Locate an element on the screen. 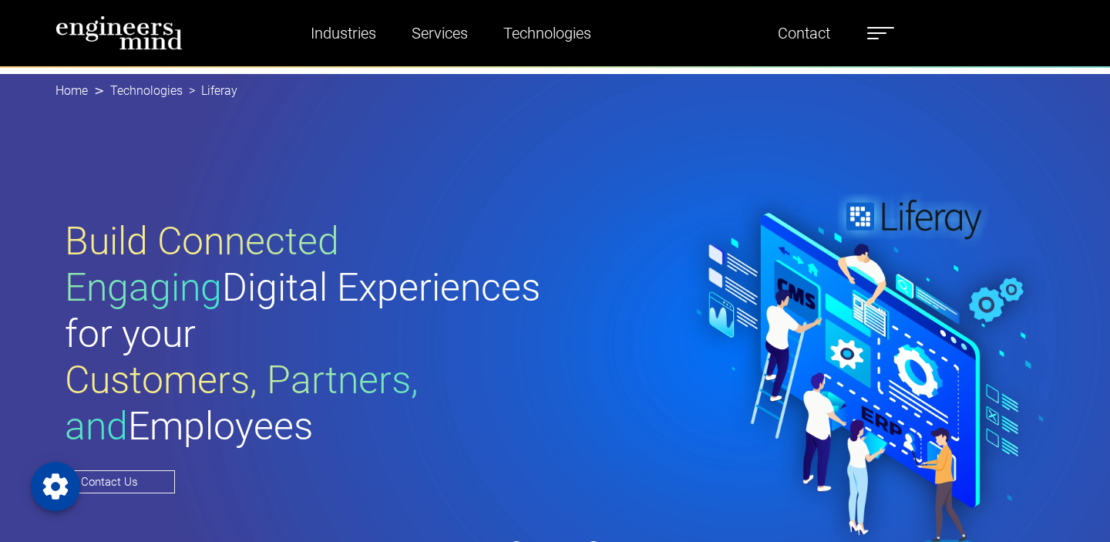 The width and height of the screenshot is (1110, 542). img: logo is located at coordinates (119, 32).